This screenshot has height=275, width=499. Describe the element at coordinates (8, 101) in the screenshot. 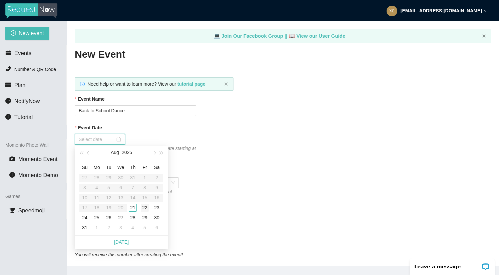

I see `span: message` at that location.